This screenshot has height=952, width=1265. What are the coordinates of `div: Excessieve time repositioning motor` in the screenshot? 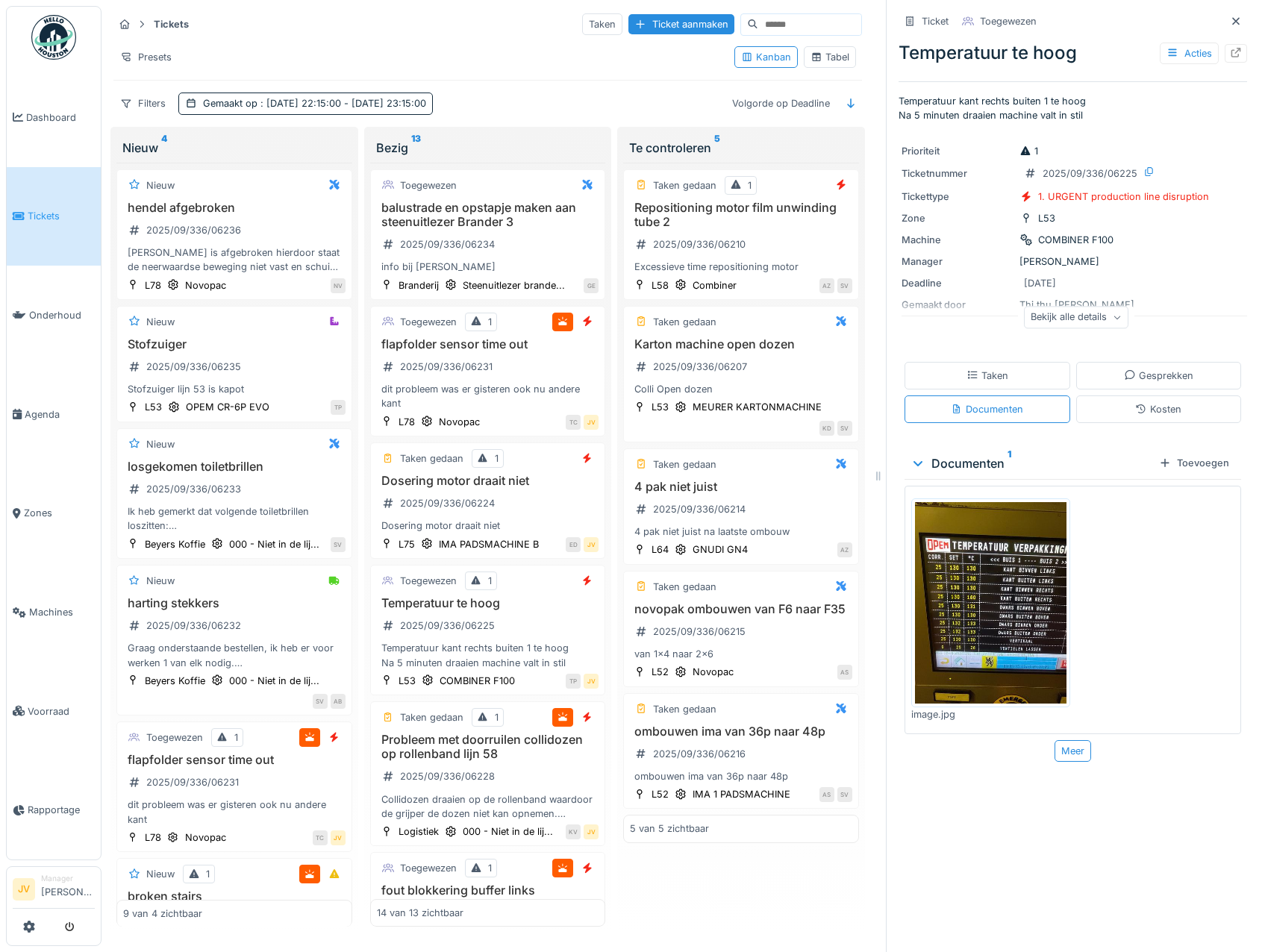 It's located at (742, 267).